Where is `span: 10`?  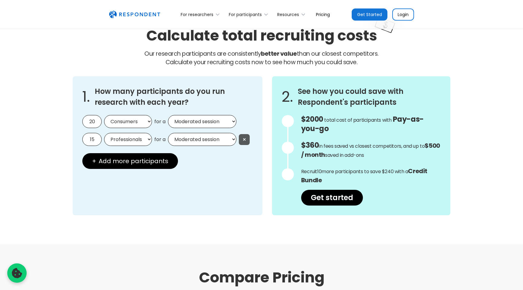 span: 10 is located at coordinates (319, 171).